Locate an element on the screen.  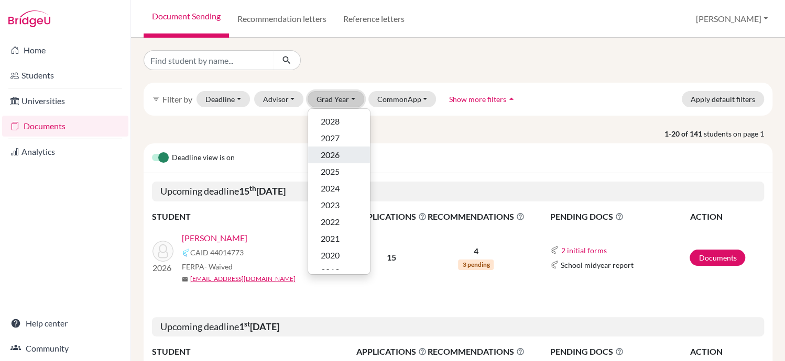
span: 2025 is located at coordinates (330, 172).